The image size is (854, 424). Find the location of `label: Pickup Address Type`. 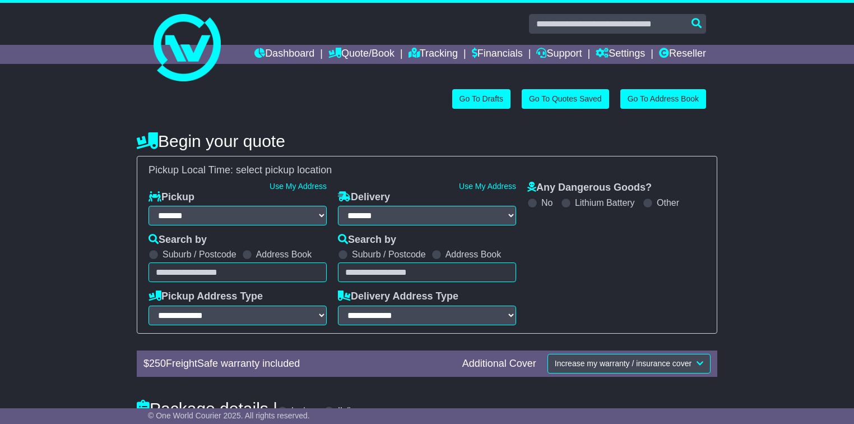

label: Pickup Address Type is located at coordinates (206, 297).